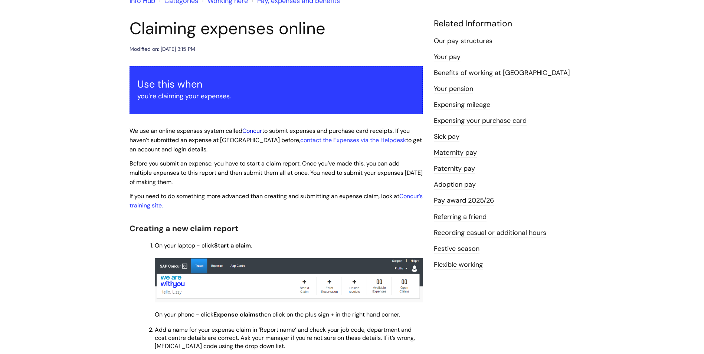  I want to click on a: Maternity pay, so click(455, 153).